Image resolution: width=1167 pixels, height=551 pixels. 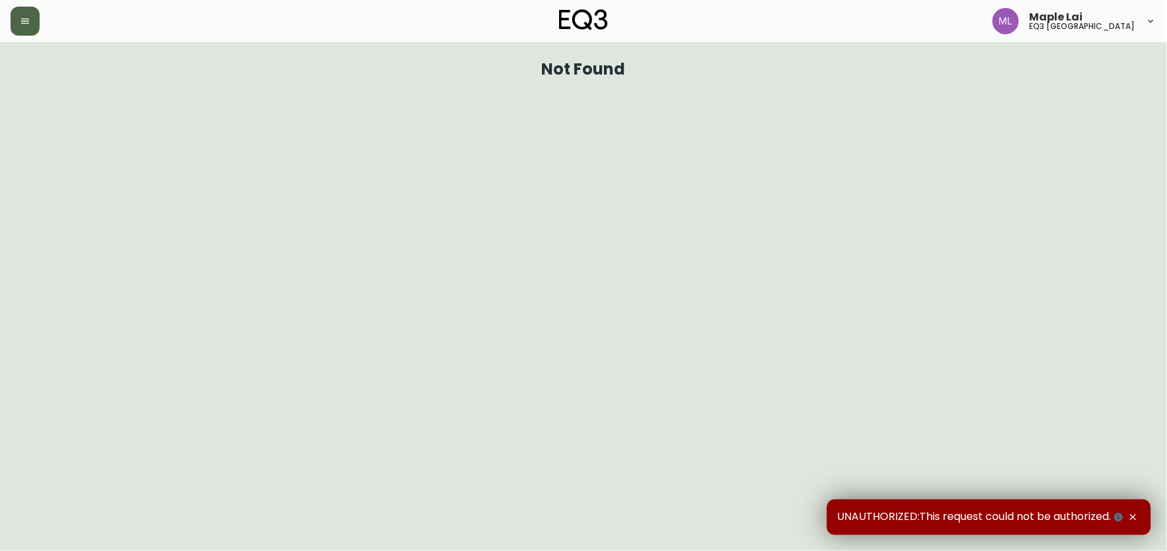 I want to click on span: UNAUTHORIZED:This request could not be authorized., so click(x=982, y=517).